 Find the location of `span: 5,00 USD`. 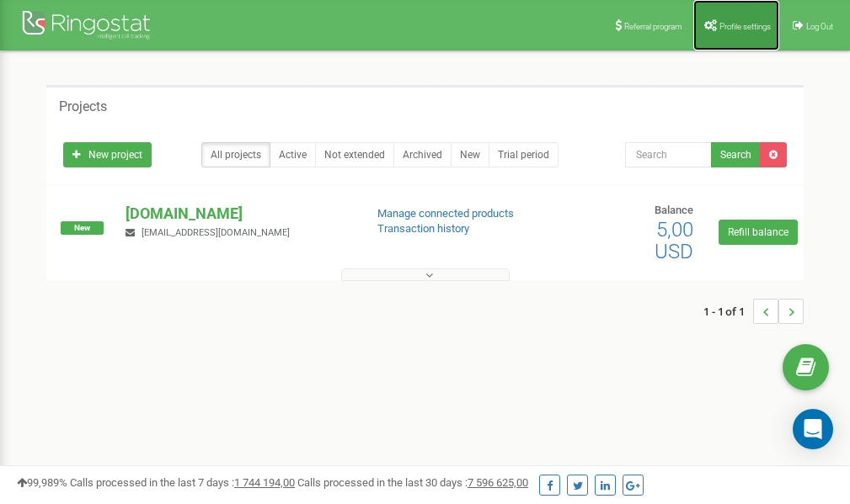

span: 5,00 USD is located at coordinates (674, 241).